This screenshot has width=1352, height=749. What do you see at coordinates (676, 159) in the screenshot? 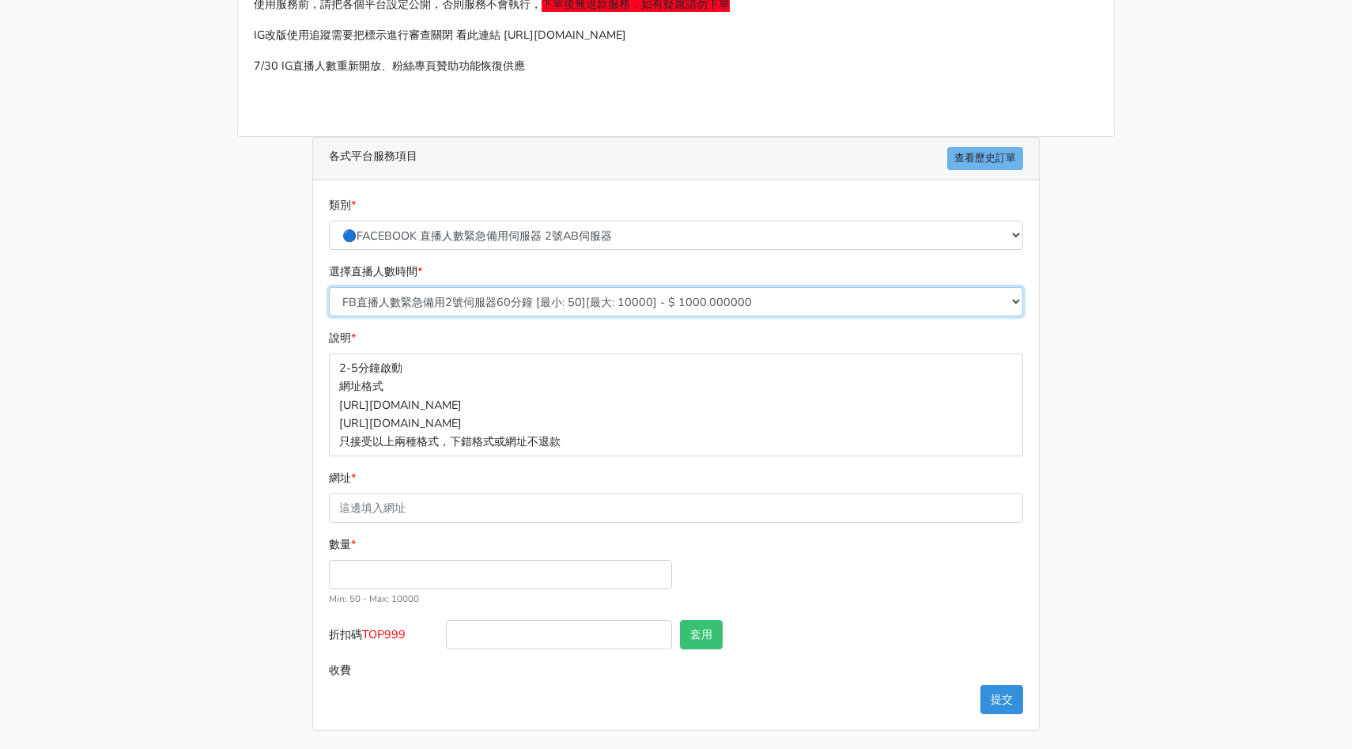
I see `div: 各式平台服務項目` at bounding box center [676, 159].